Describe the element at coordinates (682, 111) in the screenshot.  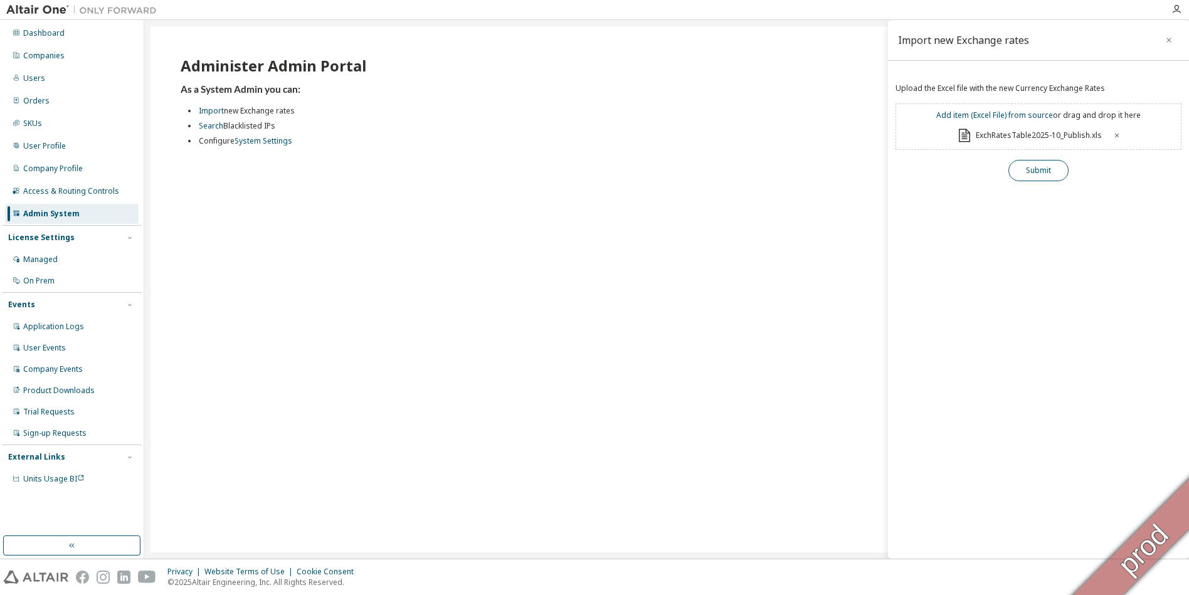
I see `li: new Exchange rates` at that location.